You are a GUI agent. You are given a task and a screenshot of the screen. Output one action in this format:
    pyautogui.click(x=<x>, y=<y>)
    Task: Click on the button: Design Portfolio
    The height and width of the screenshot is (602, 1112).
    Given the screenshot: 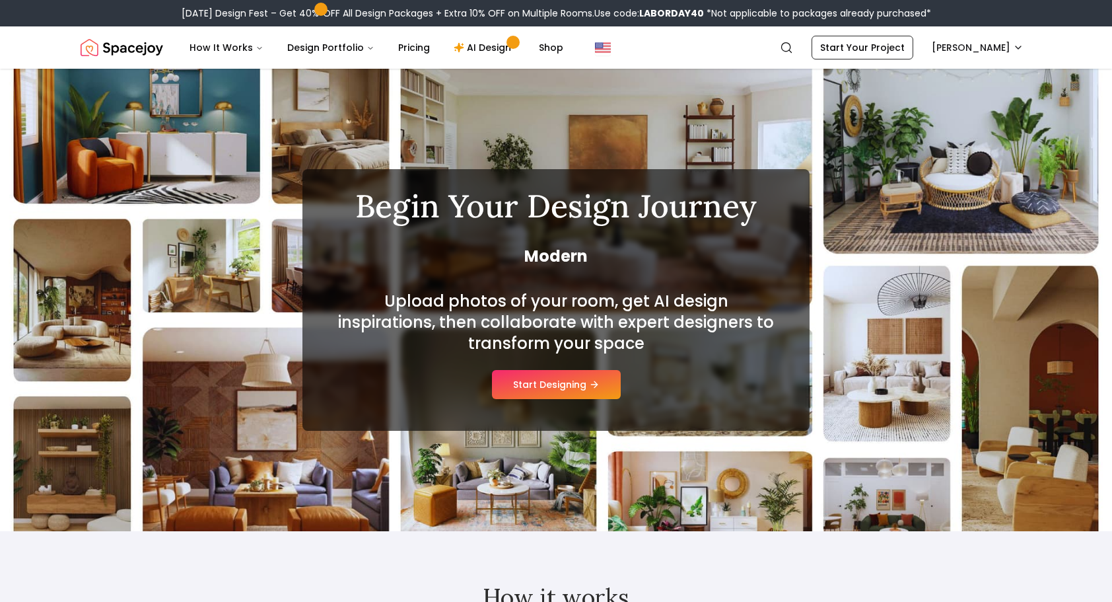 What is the action you would take?
    pyautogui.click(x=331, y=48)
    